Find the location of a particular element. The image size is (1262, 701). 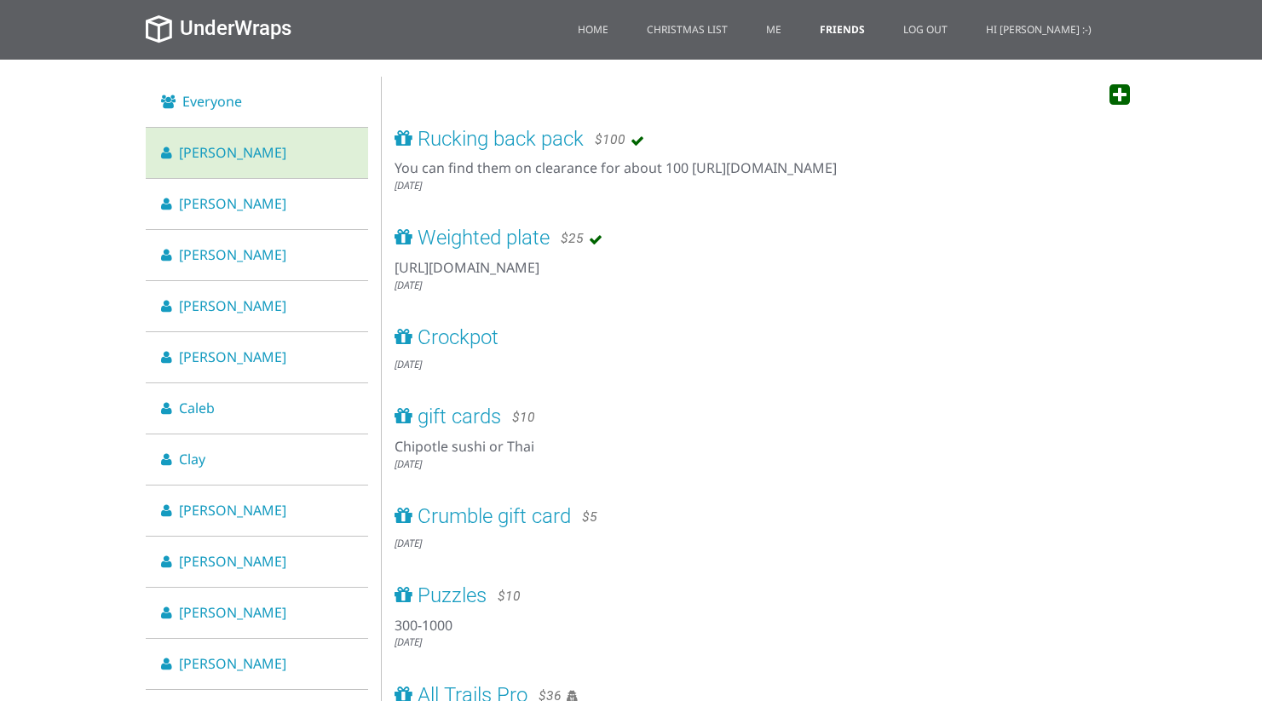

a: Caleb is located at coordinates (257, 409).